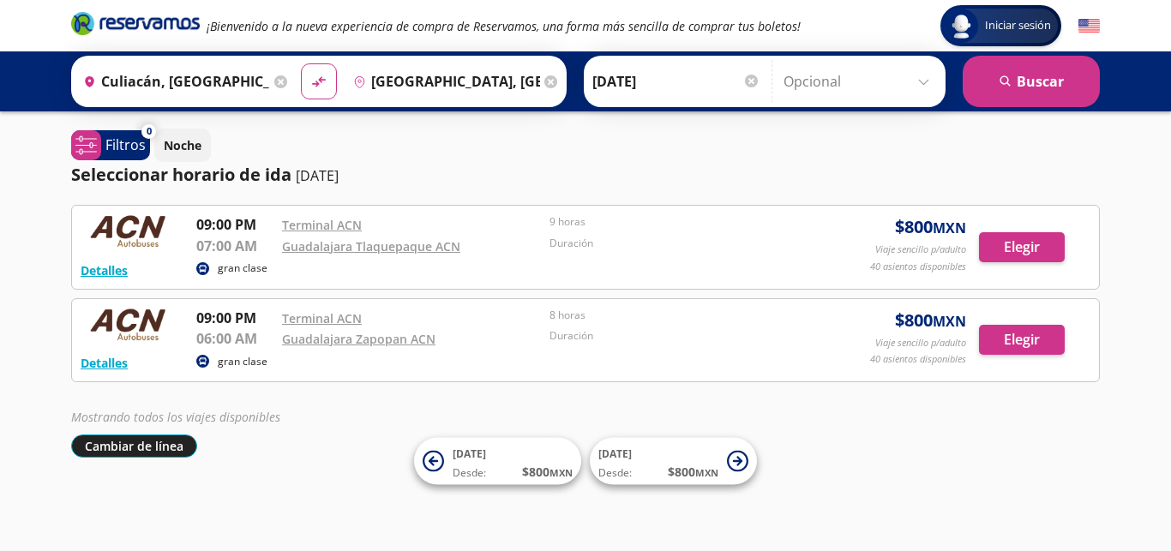 This screenshot has height=551, width=1171. What do you see at coordinates (176, 417) in the screenshot?
I see `em: Mostrando todos los viajes disponibles` at bounding box center [176, 417].